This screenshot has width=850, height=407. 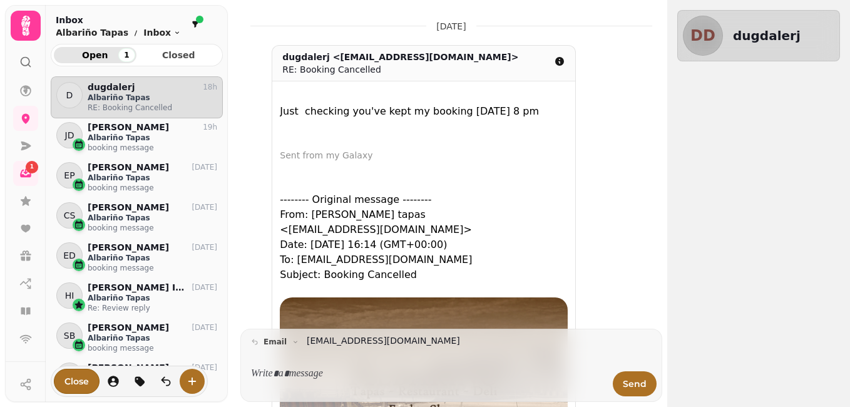 What do you see at coordinates (400, 69) in the screenshot?
I see `div: RE: Booking Cancelled` at bounding box center [400, 69].